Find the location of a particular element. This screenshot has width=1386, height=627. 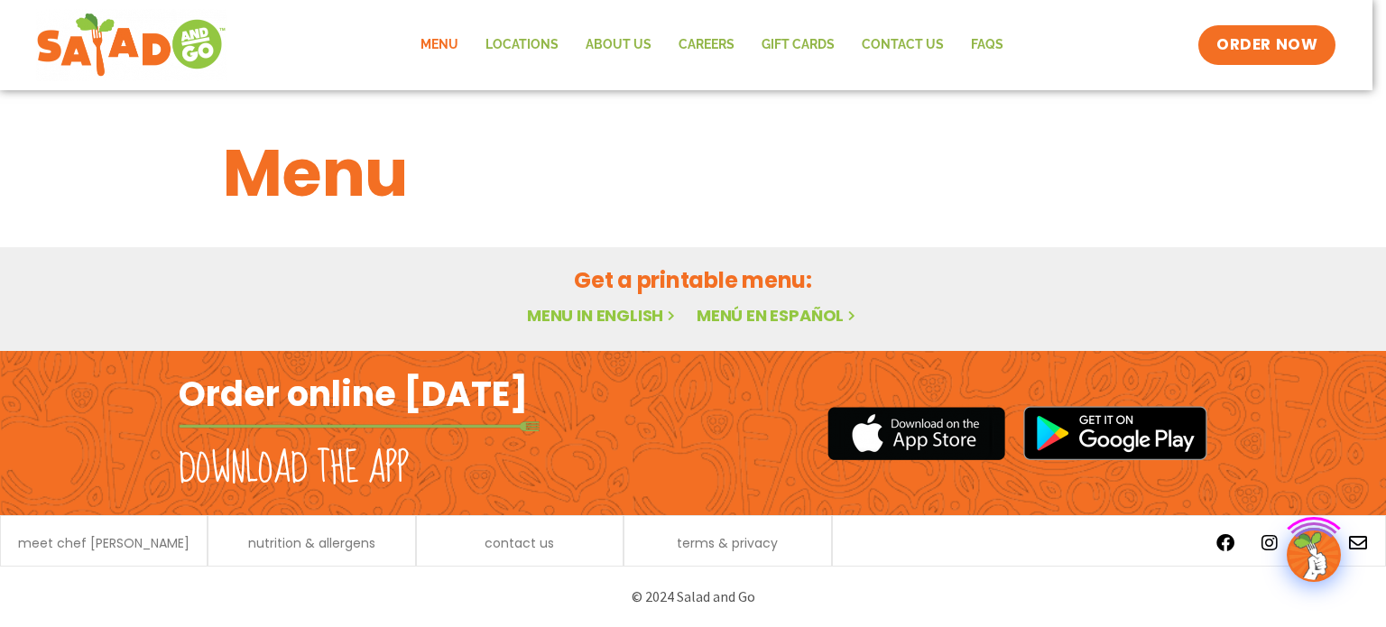

img: appstore is located at coordinates (916, 433).